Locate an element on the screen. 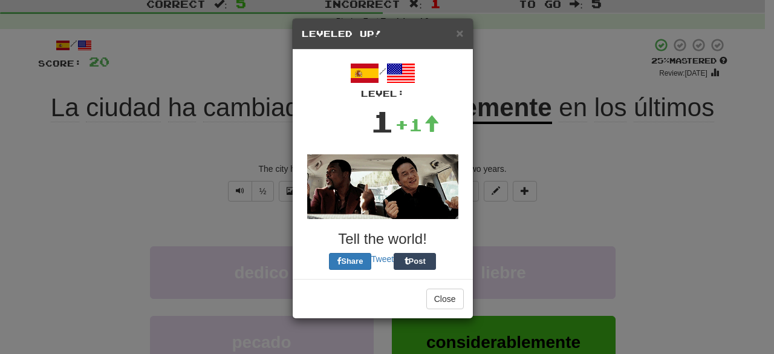 This screenshot has width=774, height=354. h5: Leveled Up! is located at coordinates (383, 34).